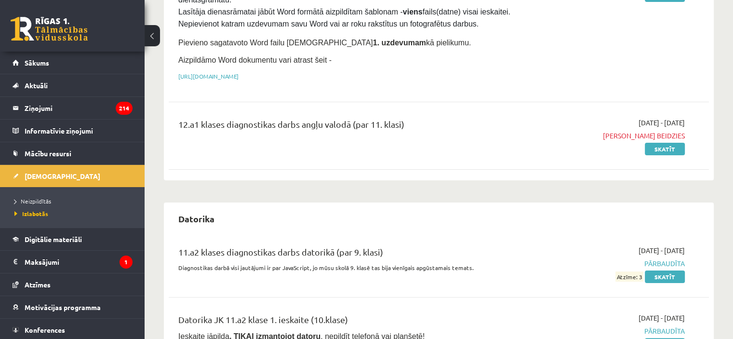 The height and width of the screenshot is (339, 733). I want to click on span: Digitālie materiāli, so click(53, 239).